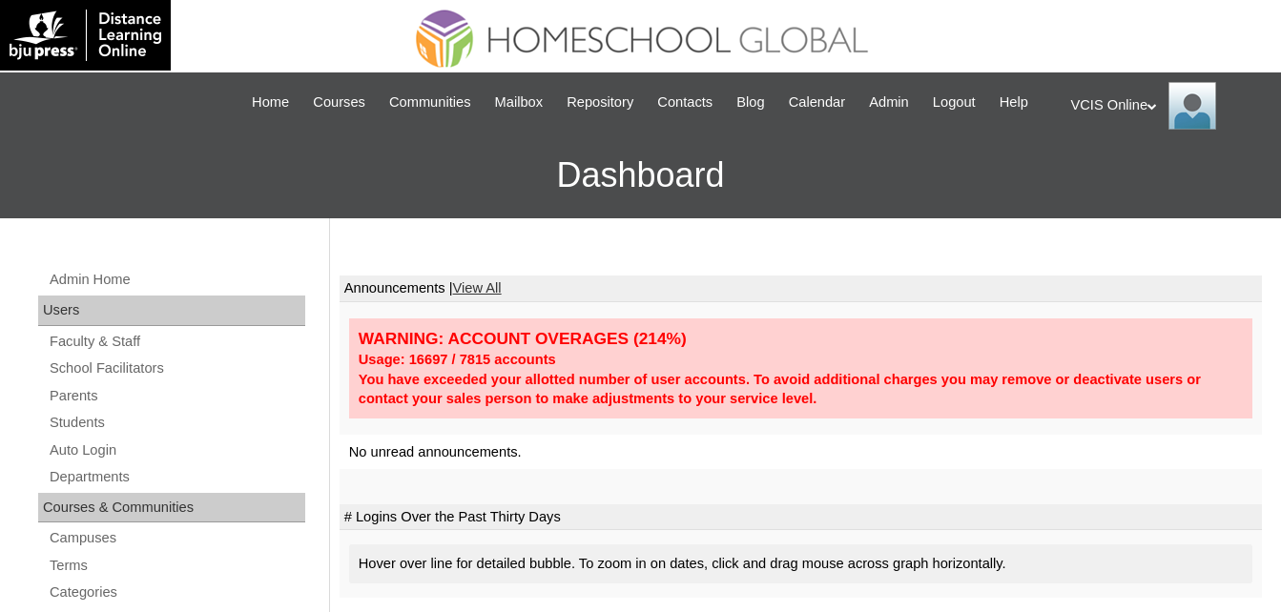 This screenshot has height=612, width=1281. I want to click on a: Logout, so click(954, 102).